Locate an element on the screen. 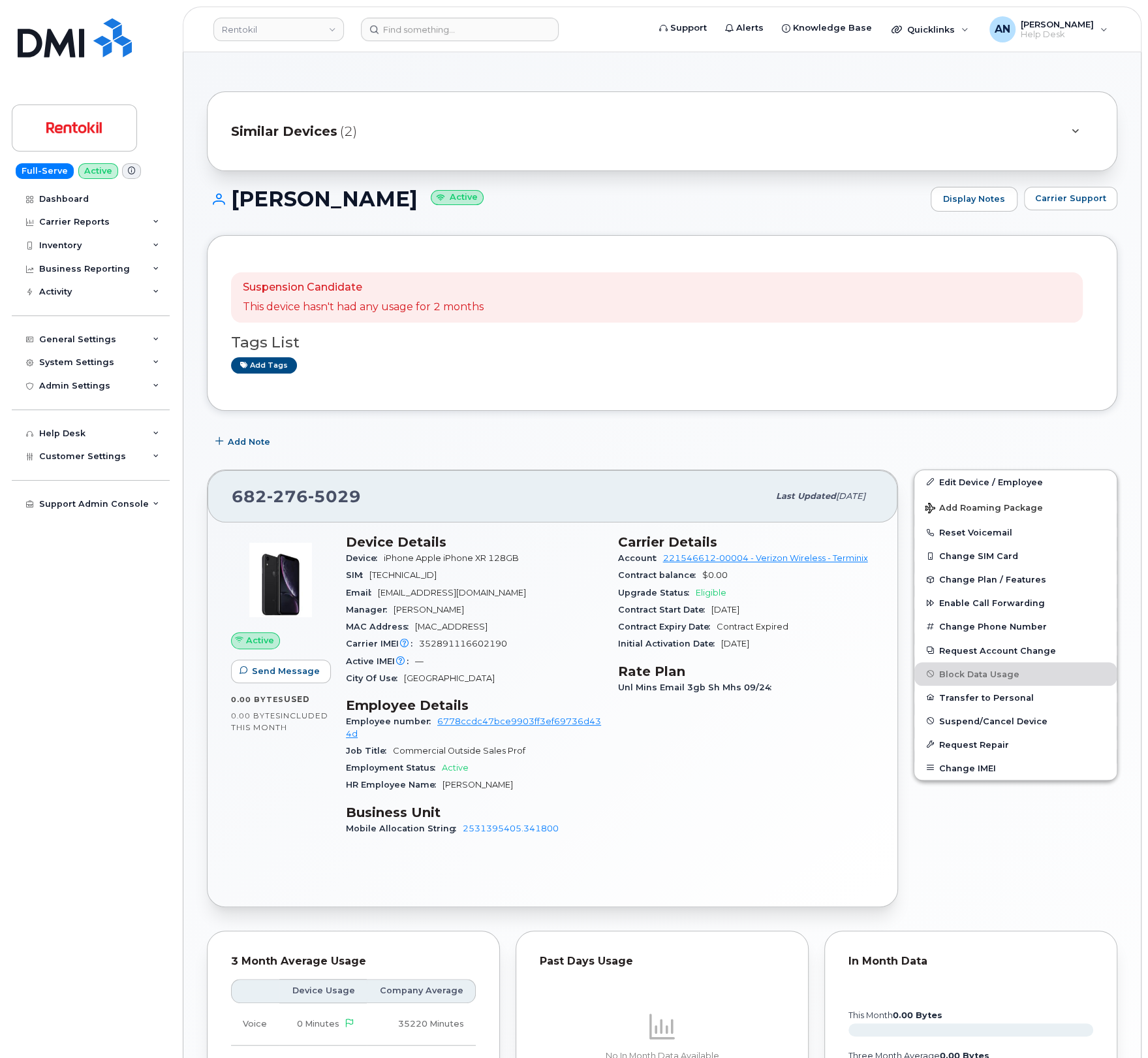 The width and height of the screenshot is (1148, 1058). span: 276 is located at coordinates (287, 496).